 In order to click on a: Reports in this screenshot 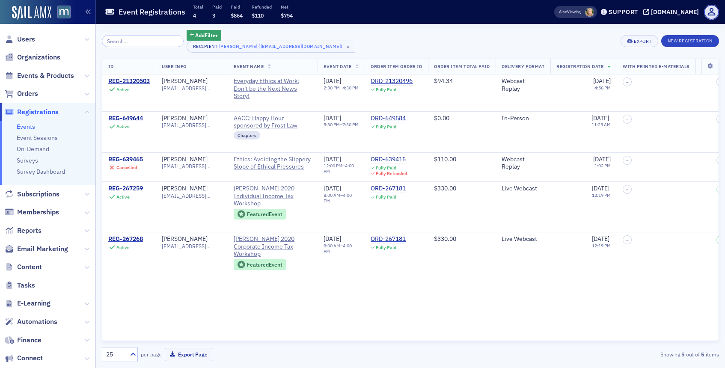, I will do `click(23, 231)`.